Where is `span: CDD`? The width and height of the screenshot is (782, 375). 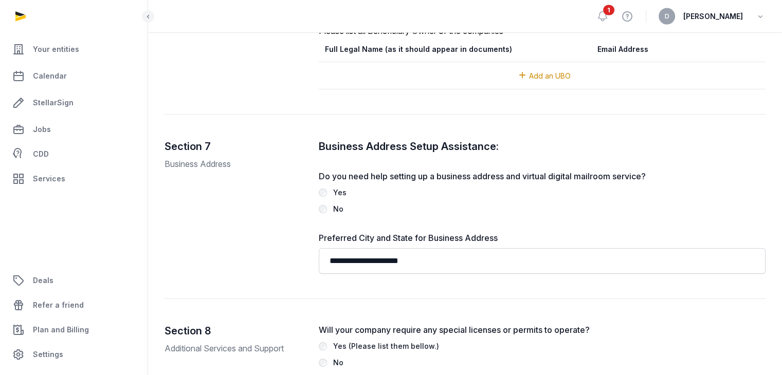 span: CDD is located at coordinates (41, 154).